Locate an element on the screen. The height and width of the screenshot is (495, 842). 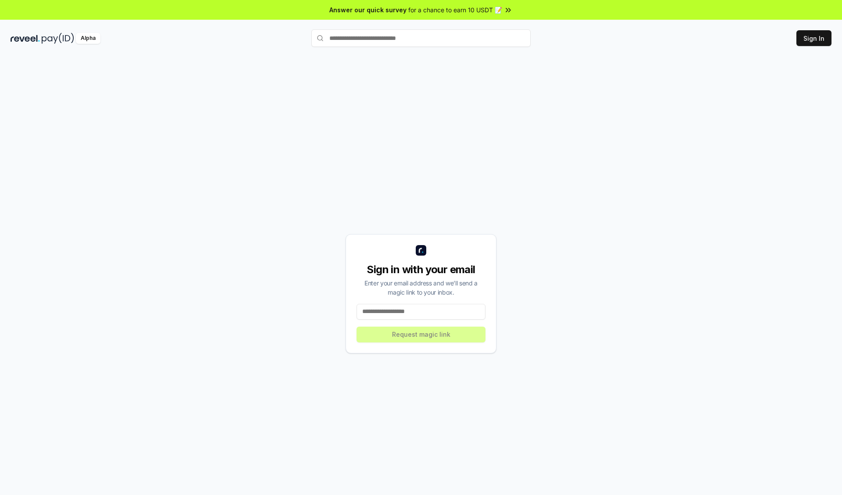
img: reveel_dark is located at coordinates (25, 38).